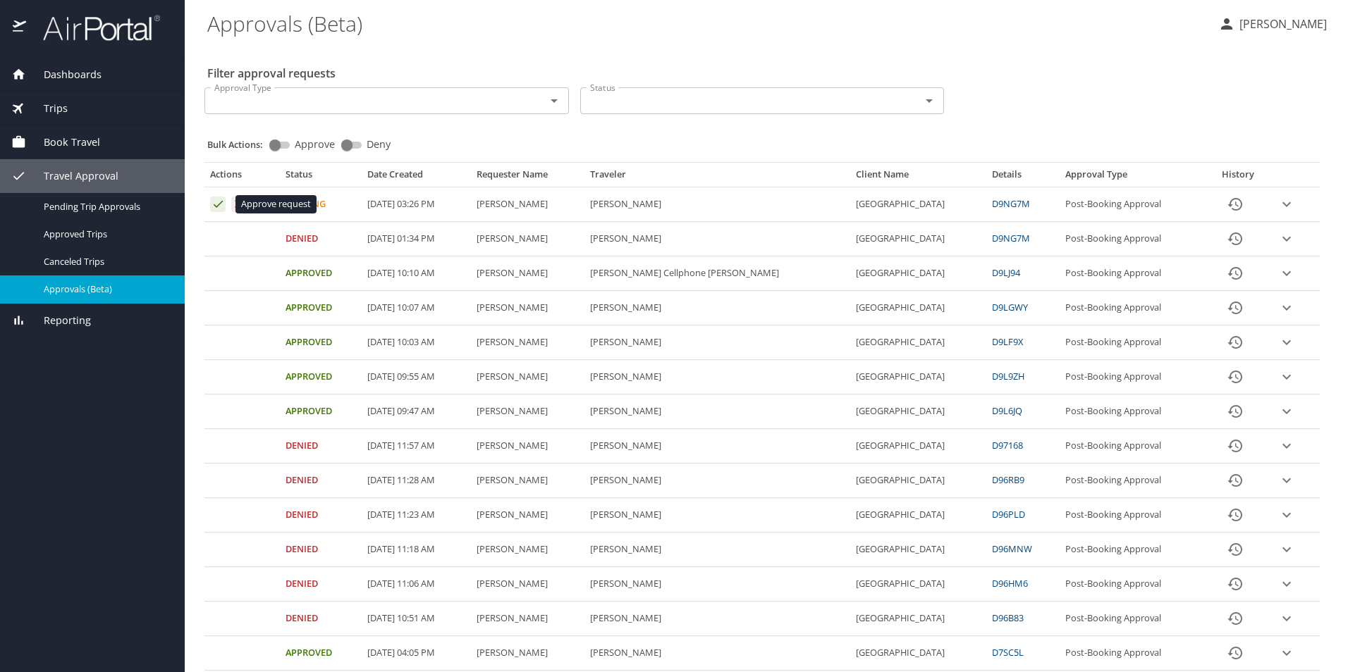 Image resolution: width=1348 pixels, height=672 pixels. Describe the element at coordinates (314, 144) in the screenshot. I see `span: Approve` at that location.